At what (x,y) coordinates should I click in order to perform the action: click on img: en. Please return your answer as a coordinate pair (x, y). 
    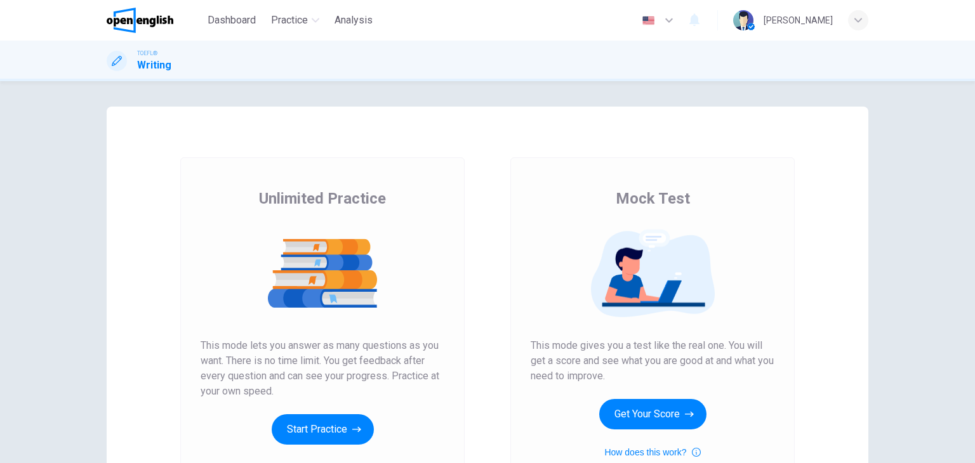
    Looking at the image, I should click on (648, 20).